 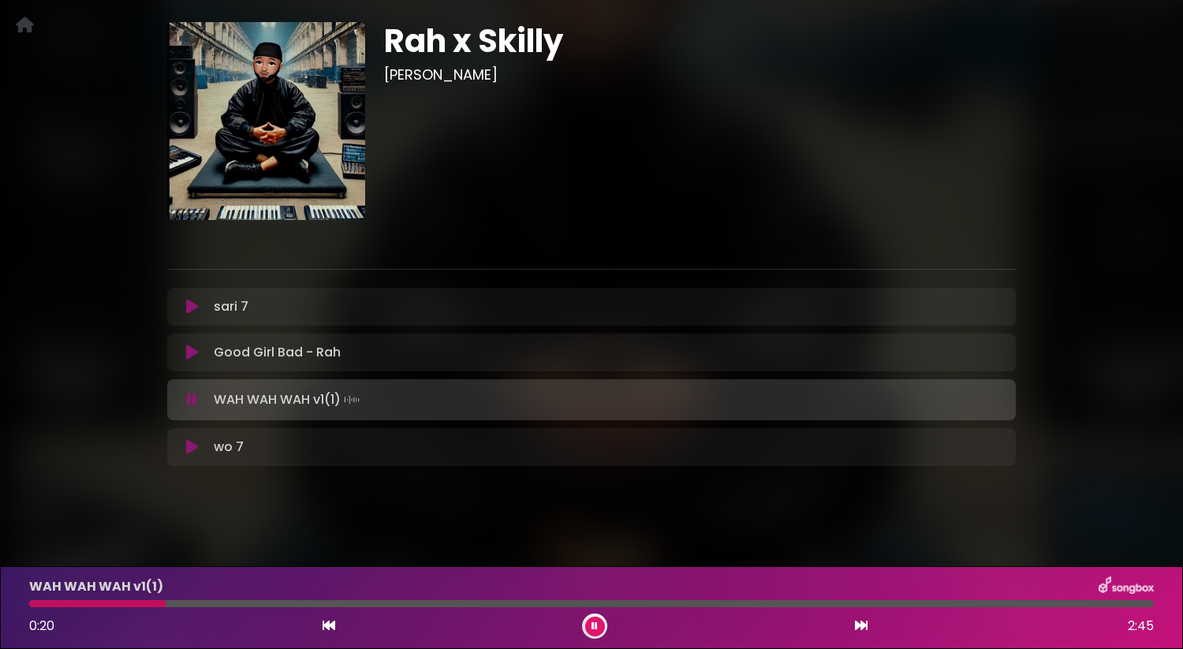 I want to click on img: waveform4.gif, so click(x=352, y=400).